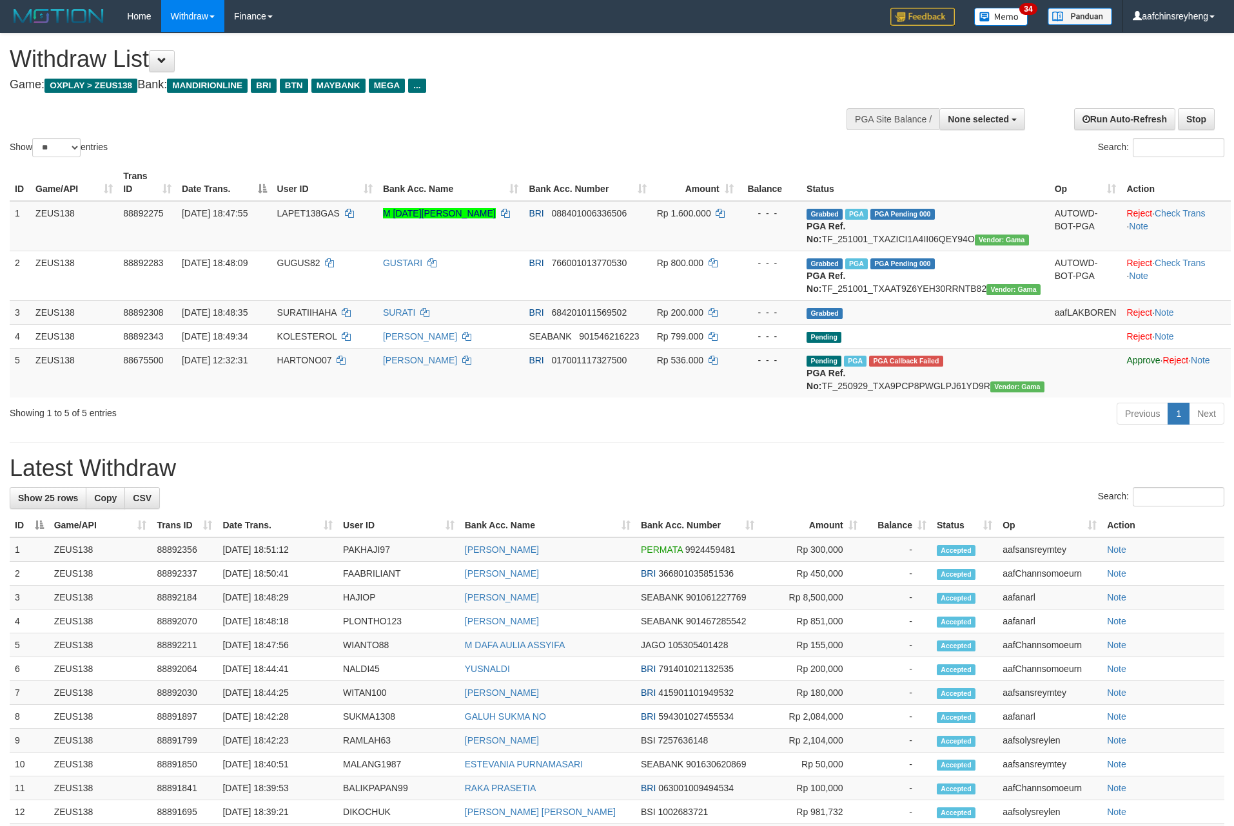 The image size is (1234, 826). Describe the element at coordinates (811, 645) in the screenshot. I see `td: Rp 155,000` at that location.